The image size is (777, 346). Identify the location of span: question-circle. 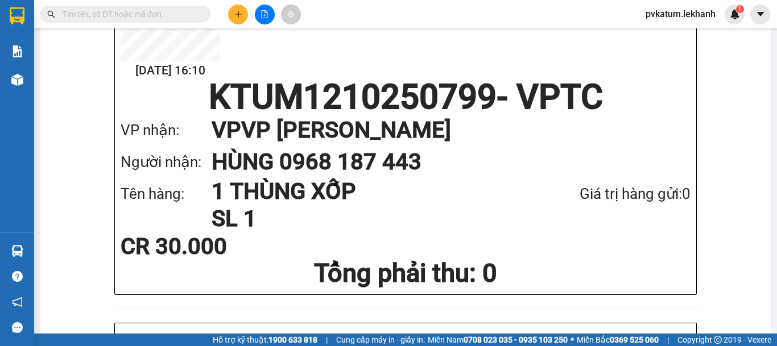
(17, 276).